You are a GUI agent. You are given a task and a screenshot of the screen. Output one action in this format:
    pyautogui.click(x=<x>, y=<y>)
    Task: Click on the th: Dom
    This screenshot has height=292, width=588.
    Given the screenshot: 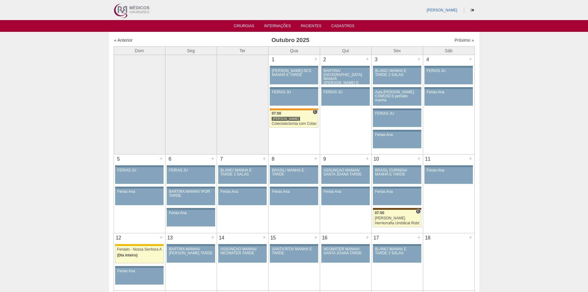 What is the action you would take?
    pyautogui.click(x=139, y=50)
    